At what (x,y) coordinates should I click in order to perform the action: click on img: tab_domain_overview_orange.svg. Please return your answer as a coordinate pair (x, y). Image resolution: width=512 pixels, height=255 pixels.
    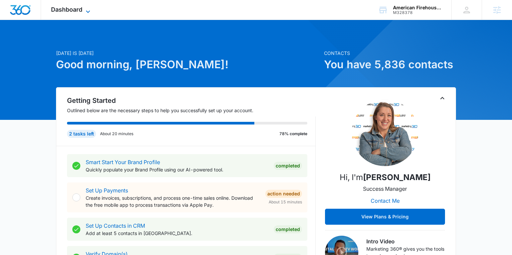
    Looking at the image, I should click on (21, 41).